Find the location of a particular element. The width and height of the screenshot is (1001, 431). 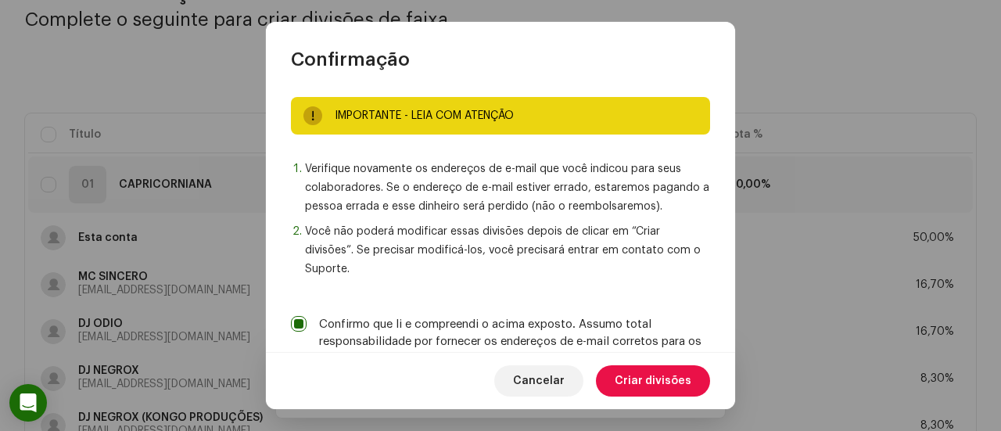

div: IMPORTANTE - LEIA COM ATENÇÃO is located at coordinates (516, 116).